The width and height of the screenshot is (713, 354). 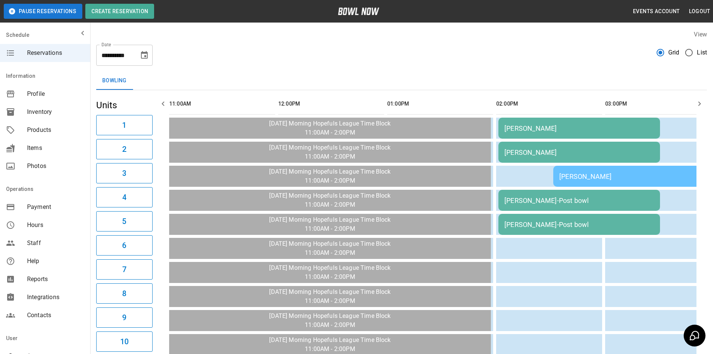 What do you see at coordinates (700, 11) in the screenshot?
I see `button: Logout` at bounding box center [700, 11].